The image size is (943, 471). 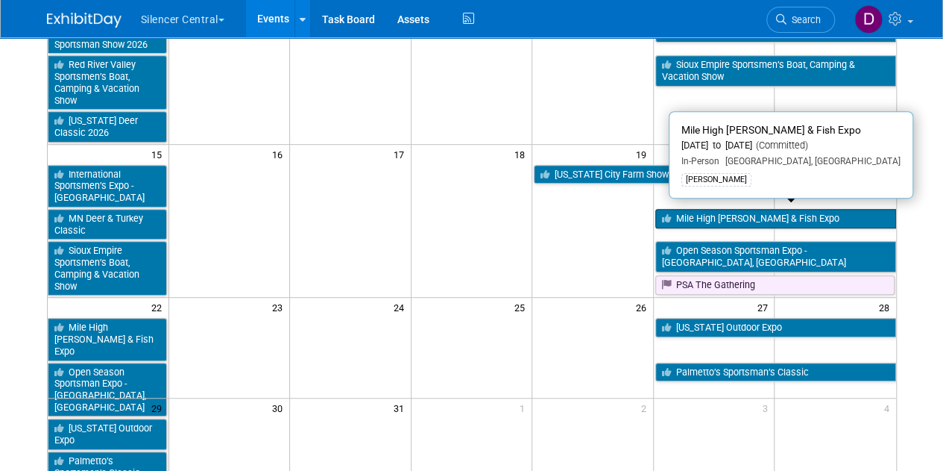 I want to click on span: 29, so click(x=159, y=407).